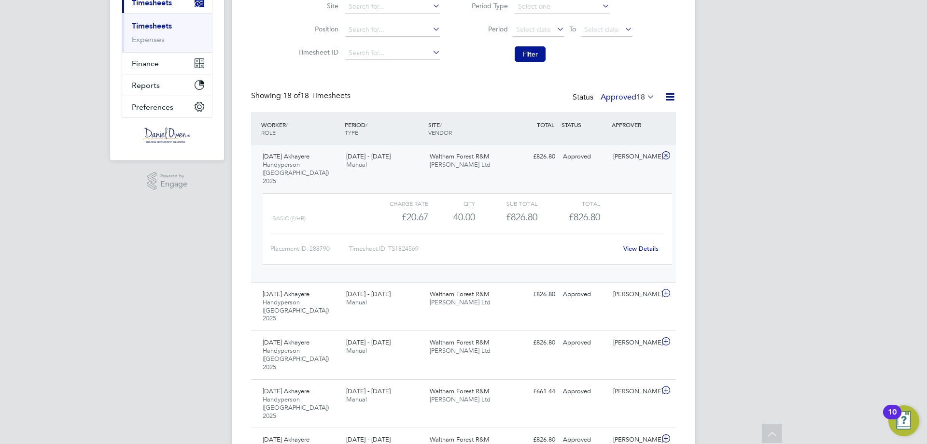 The height and width of the screenshot is (444, 927). I want to click on label: Position, so click(317, 29).